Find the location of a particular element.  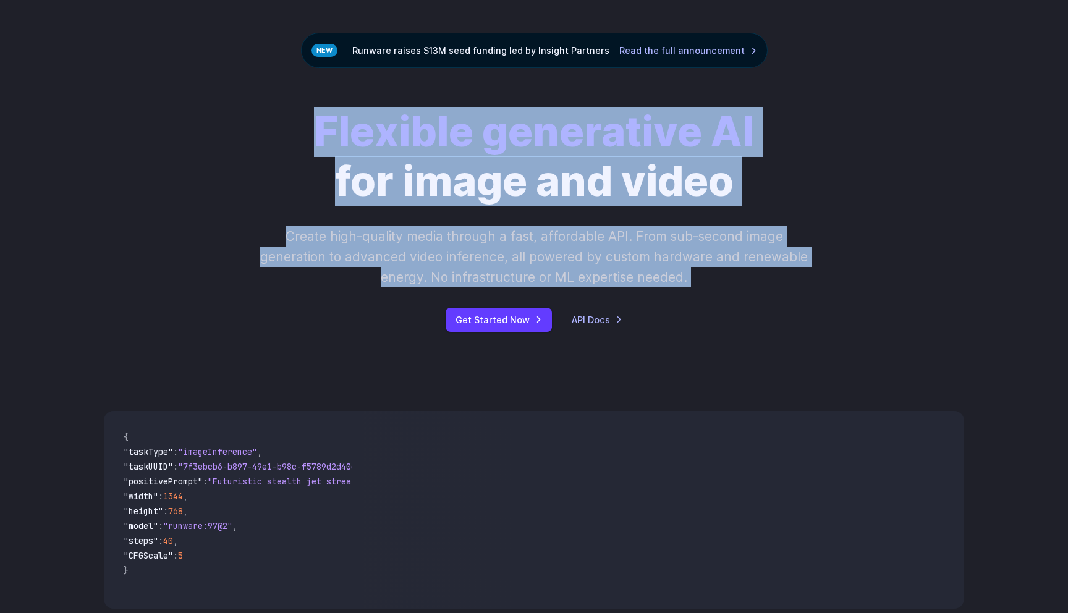

span: "taskUUID" is located at coordinates (148, 467).